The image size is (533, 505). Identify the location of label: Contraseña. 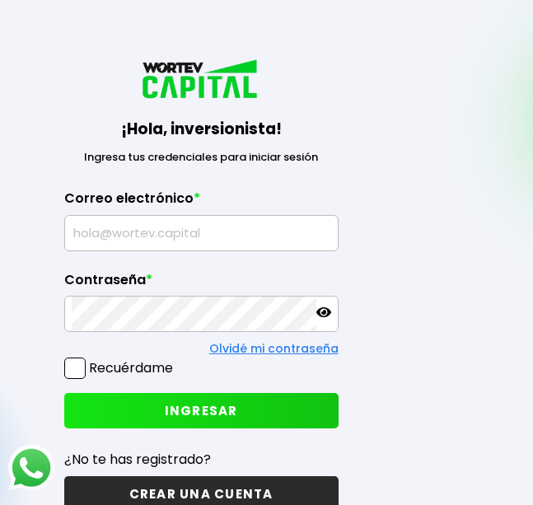
(201, 284).